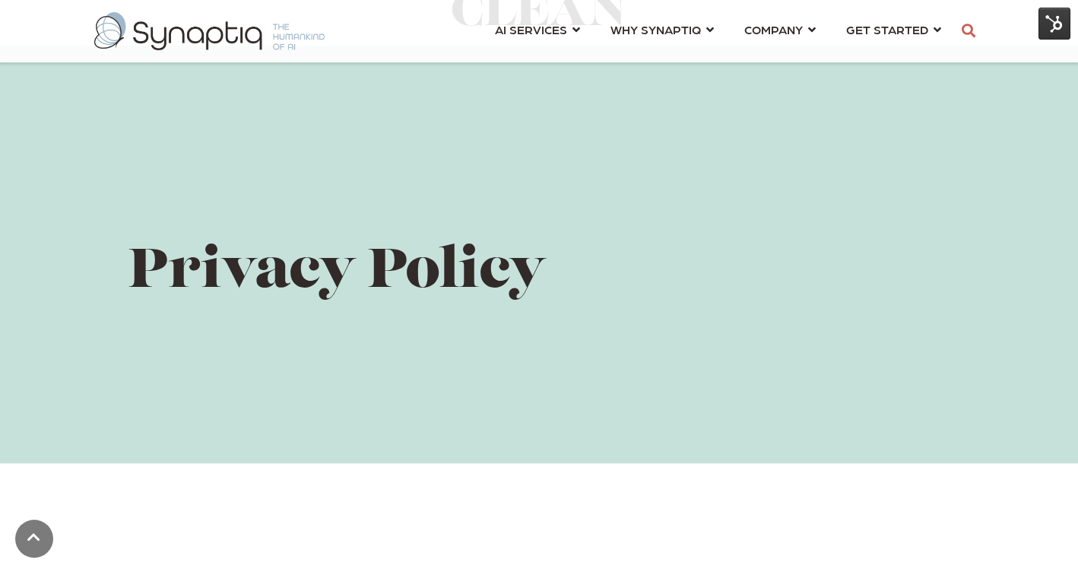 The height and width of the screenshot is (573, 1078). What do you see at coordinates (894, 29) in the screenshot?
I see `a: GET STARTED` at bounding box center [894, 29].